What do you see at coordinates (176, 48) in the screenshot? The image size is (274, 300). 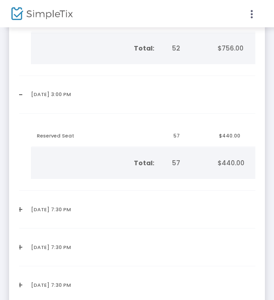 I see `span: 52` at bounding box center [176, 48].